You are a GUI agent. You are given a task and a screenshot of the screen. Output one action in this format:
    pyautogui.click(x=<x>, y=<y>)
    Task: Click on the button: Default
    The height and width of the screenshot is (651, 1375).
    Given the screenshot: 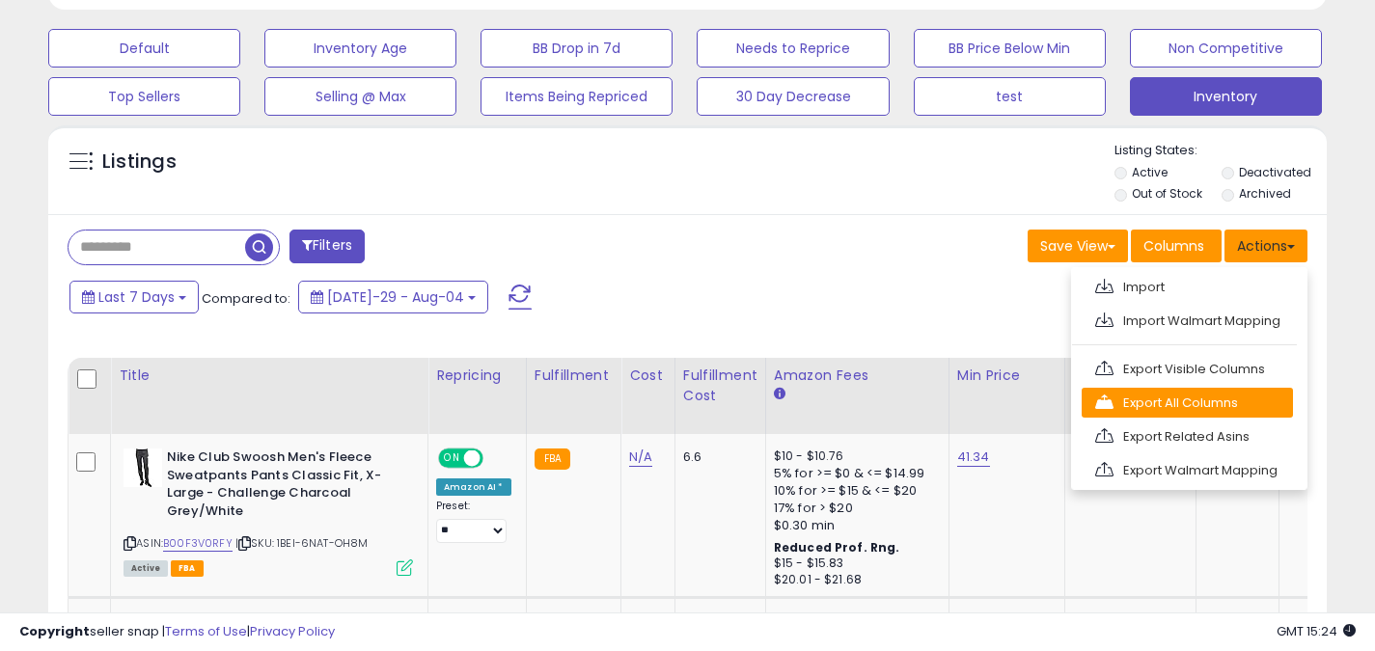 What is the action you would take?
    pyautogui.click(x=144, y=48)
    